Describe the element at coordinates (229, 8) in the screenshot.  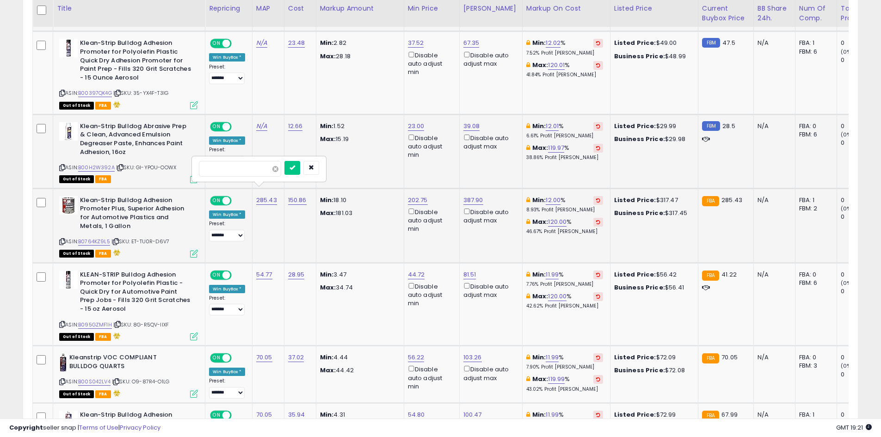
I see `div: Repricing` at that location.